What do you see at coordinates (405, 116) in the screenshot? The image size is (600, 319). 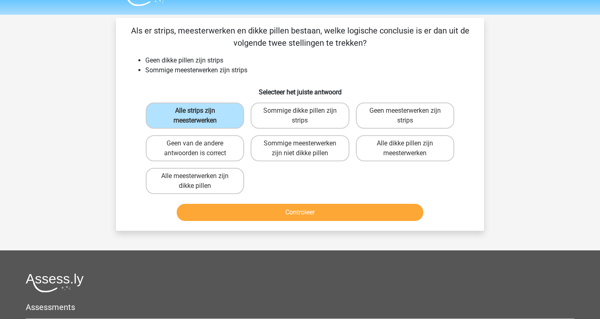 I see `label: Geen meesterwerken zijn strips` at bounding box center [405, 116].